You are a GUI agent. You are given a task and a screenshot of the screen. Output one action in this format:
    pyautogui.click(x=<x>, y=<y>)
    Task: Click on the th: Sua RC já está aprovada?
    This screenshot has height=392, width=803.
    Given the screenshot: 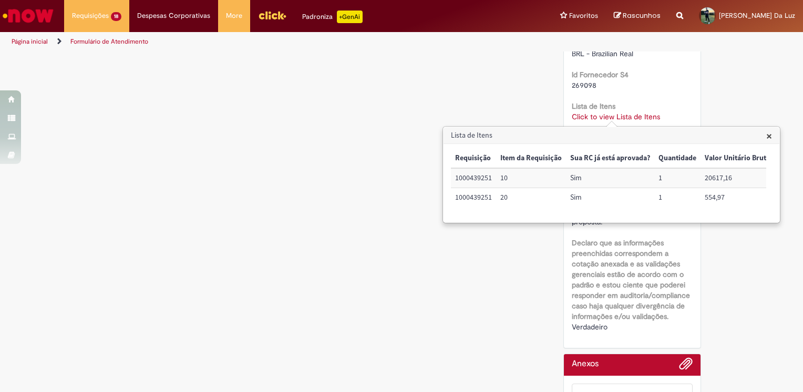 What is the action you would take?
    pyautogui.click(x=610, y=158)
    